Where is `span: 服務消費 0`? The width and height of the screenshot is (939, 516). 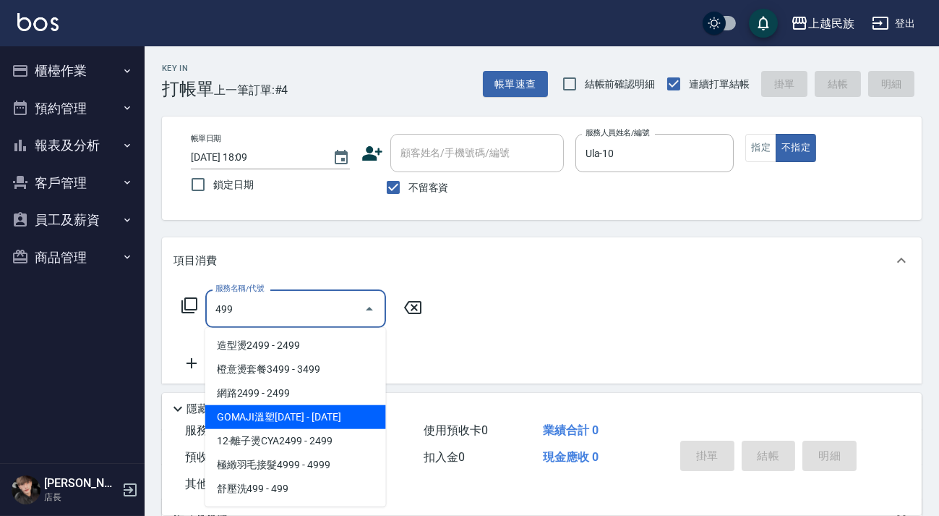 span: 服務消費 0 is located at coordinates (211, 430).